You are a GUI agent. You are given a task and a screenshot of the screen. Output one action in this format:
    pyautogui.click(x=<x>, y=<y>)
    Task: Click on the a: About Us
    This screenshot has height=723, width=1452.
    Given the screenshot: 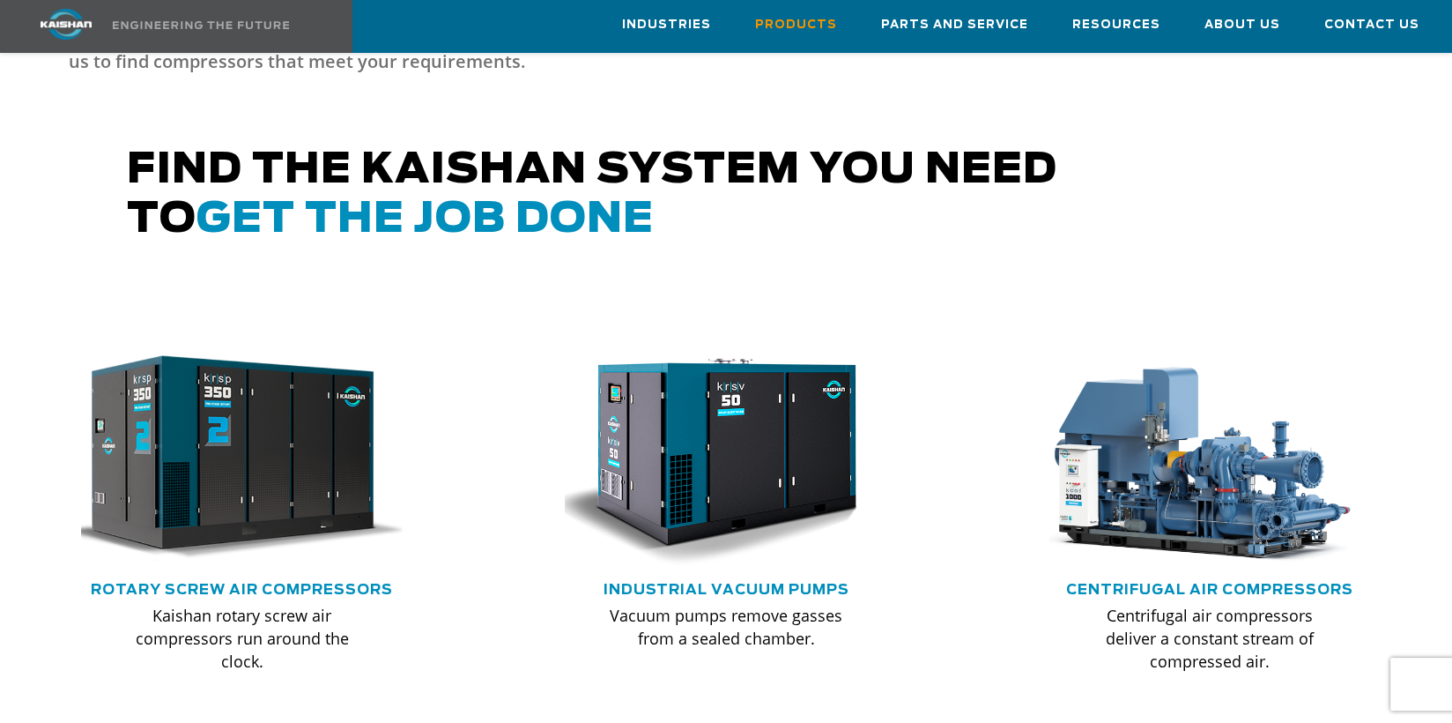 What is the action you would take?
    pyautogui.click(x=1243, y=25)
    